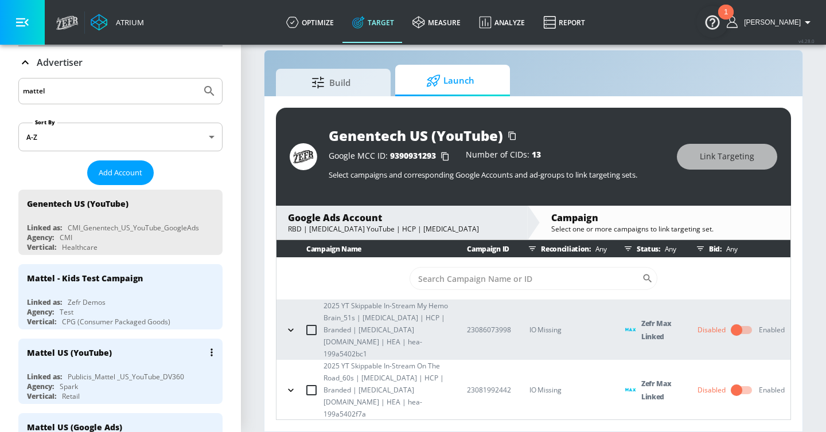 This screenshot has height=432, width=826. Describe the element at coordinates (120, 297) in the screenshot. I see `div: Mattel - Kids Test CampaignLinked as:Zefr DemosAgency:TestVertical:CPG (Consumer Packaged Goods)` at that location.